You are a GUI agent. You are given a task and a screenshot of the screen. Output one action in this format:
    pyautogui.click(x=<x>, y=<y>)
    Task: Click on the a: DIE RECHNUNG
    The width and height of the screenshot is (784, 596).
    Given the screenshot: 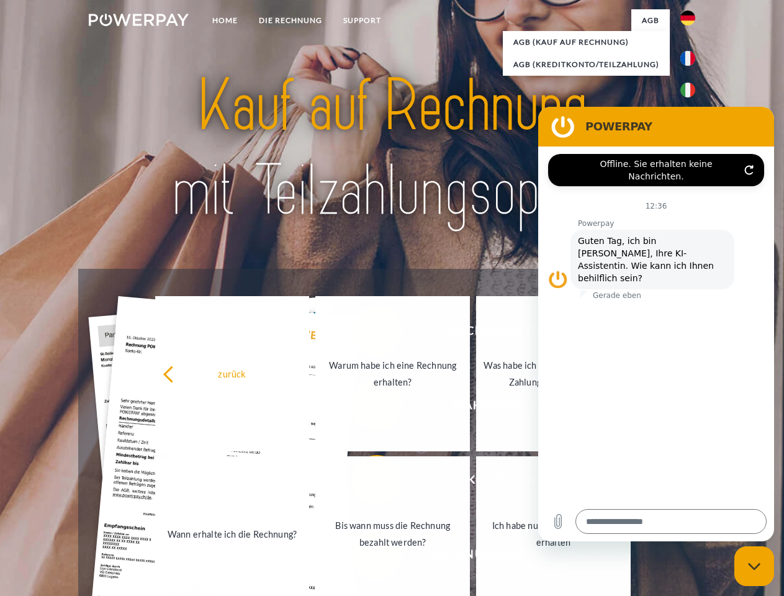 What is the action you would take?
    pyautogui.click(x=291, y=20)
    